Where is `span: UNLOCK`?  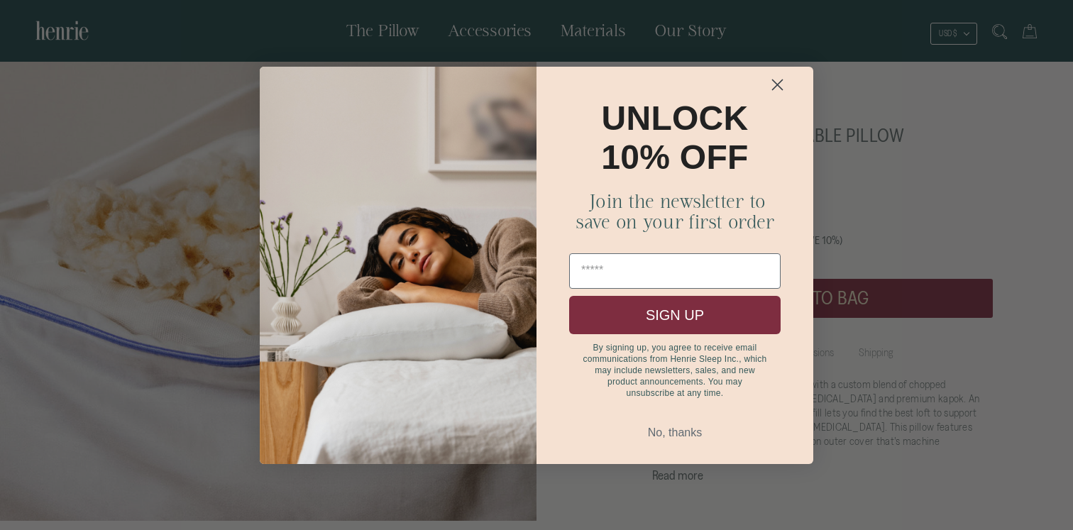
span: UNLOCK is located at coordinates (675, 118).